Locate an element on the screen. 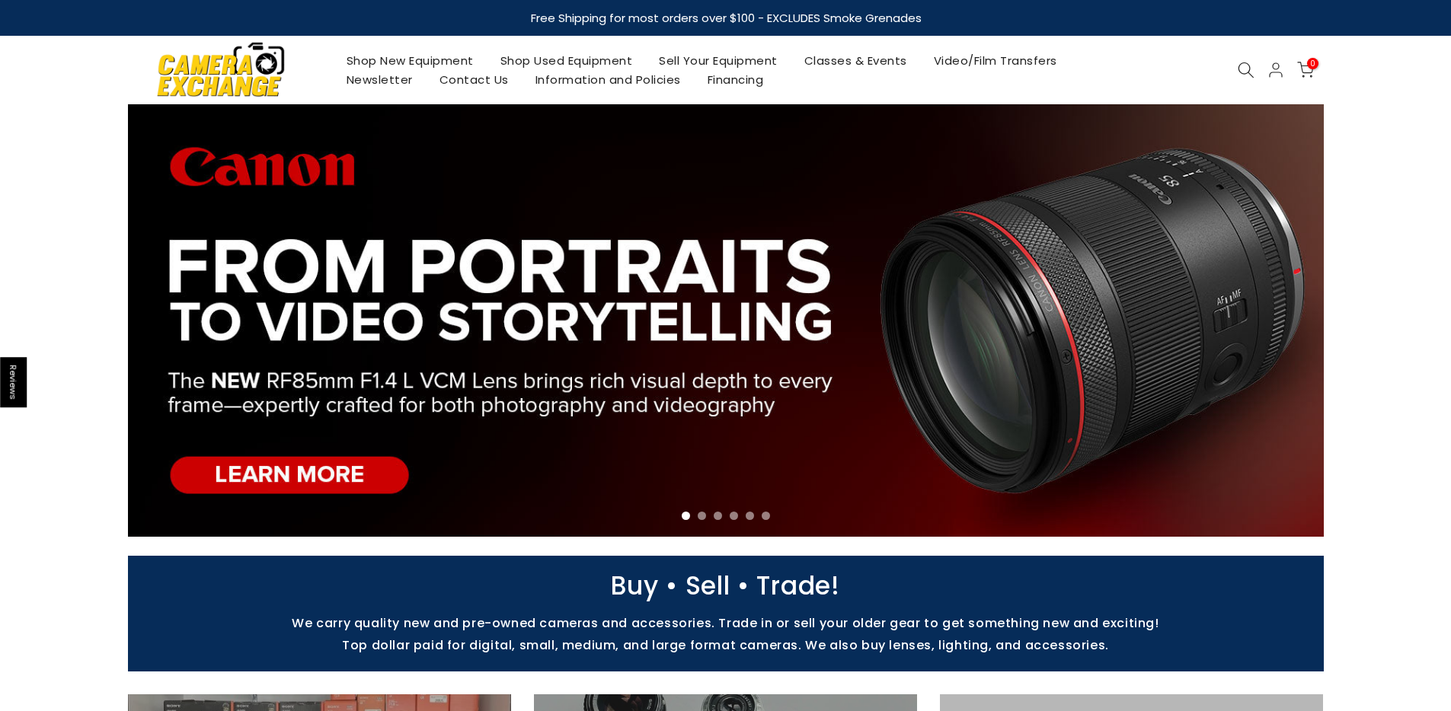 The height and width of the screenshot is (711, 1451). a: Financing is located at coordinates (735, 79).